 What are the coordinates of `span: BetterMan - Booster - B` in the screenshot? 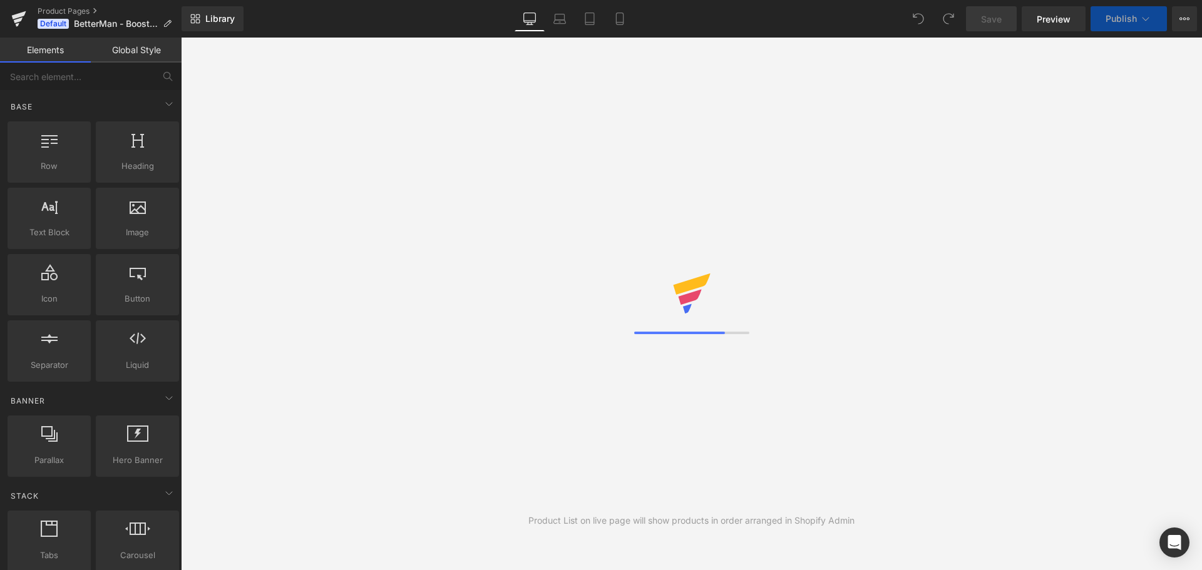 It's located at (116, 24).